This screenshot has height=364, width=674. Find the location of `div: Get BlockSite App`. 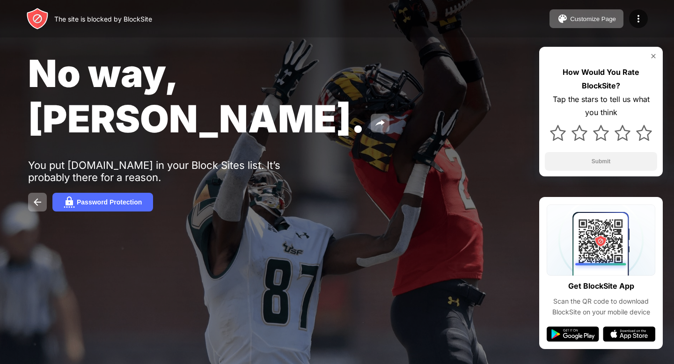

div: Get BlockSite App is located at coordinates (601, 286).